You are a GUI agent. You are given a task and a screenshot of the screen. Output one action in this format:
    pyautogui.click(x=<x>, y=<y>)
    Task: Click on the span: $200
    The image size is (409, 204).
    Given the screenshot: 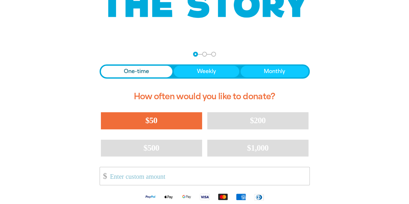 What is the action you would take?
    pyautogui.click(x=258, y=120)
    